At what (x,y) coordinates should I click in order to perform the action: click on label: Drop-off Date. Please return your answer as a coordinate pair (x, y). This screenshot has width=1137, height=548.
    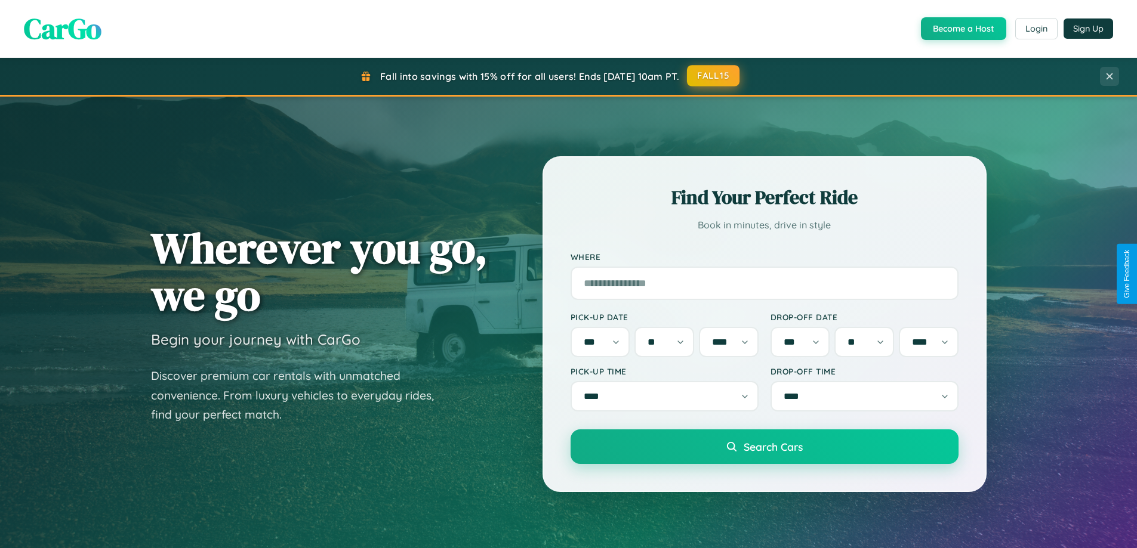
    Looking at the image, I should click on (864, 317).